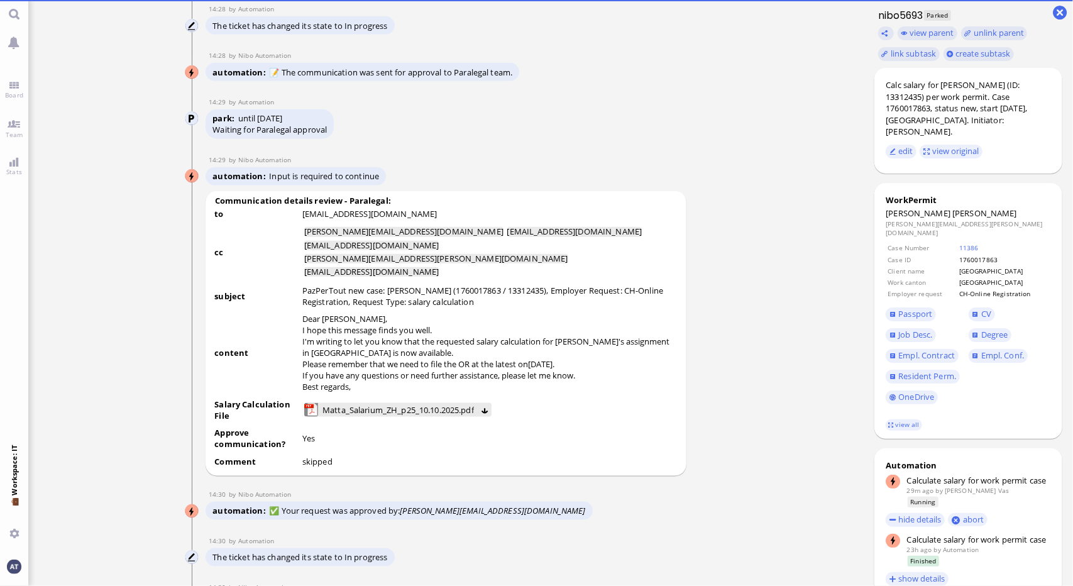 The width and height of the screenshot is (1073, 586). I want to click on span: femia.vas@bluelakelegal.com, so click(977, 490).